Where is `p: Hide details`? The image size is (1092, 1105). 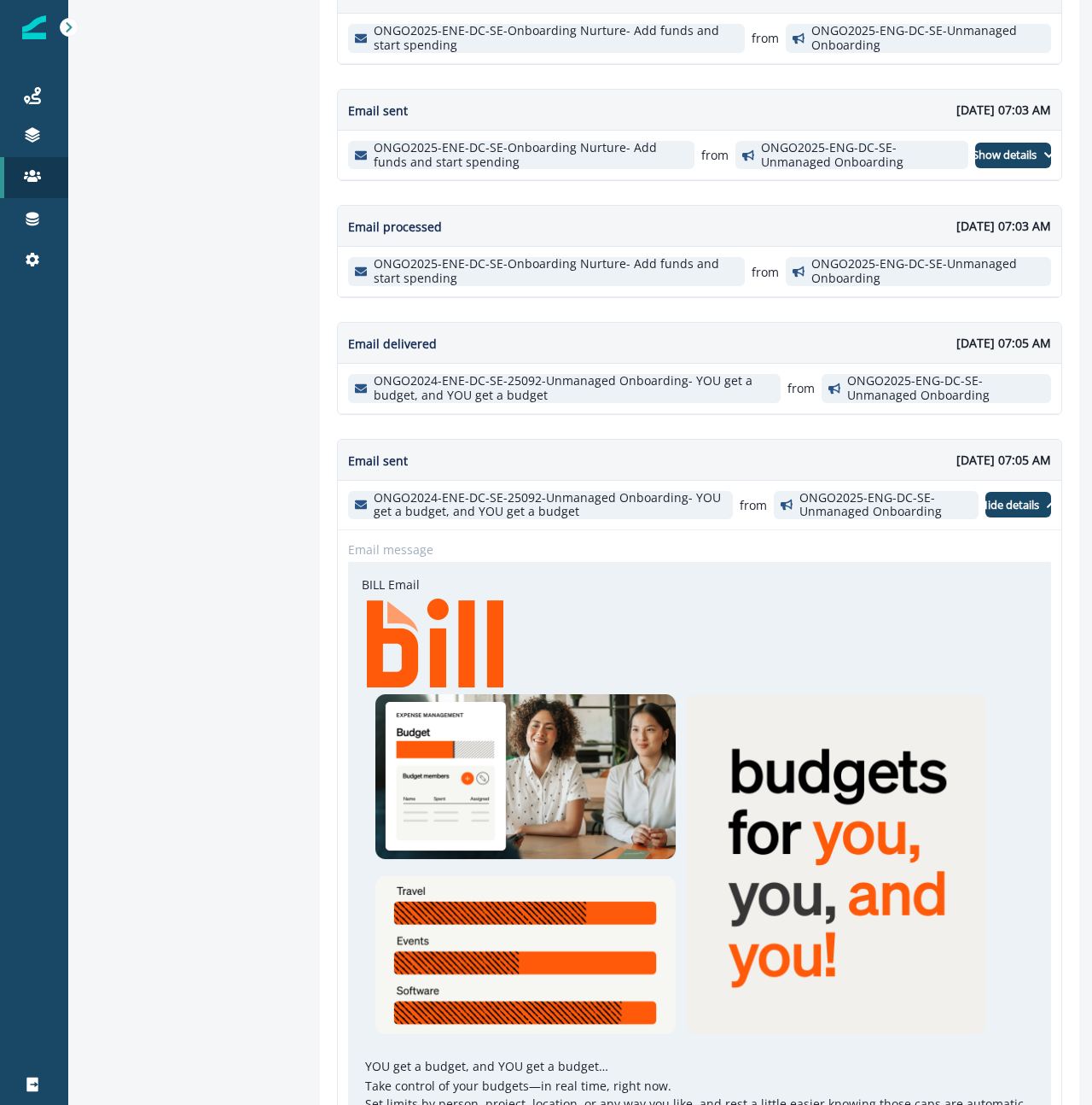 p: Hide details is located at coordinates (1010, 506).